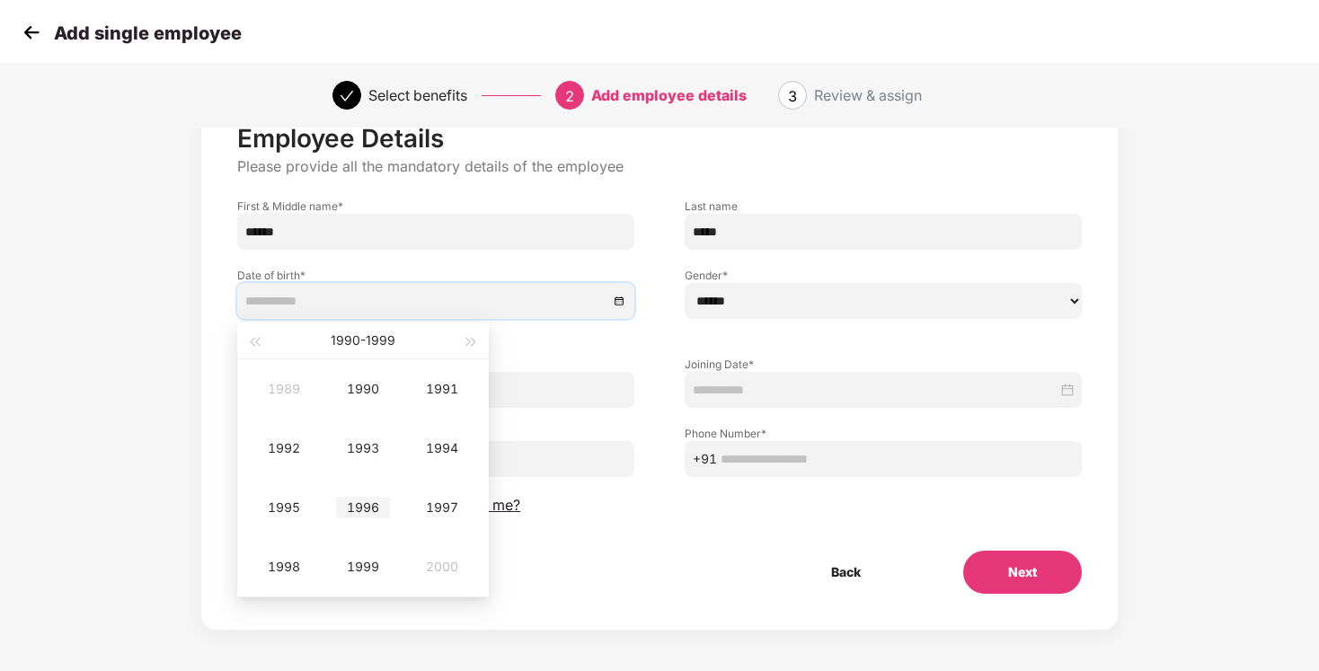 Image resolution: width=1319 pixels, height=671 pixels. Describe the element at coordinates (363, 340) in the screenshot. I see `button: 1990-1999` at that location.